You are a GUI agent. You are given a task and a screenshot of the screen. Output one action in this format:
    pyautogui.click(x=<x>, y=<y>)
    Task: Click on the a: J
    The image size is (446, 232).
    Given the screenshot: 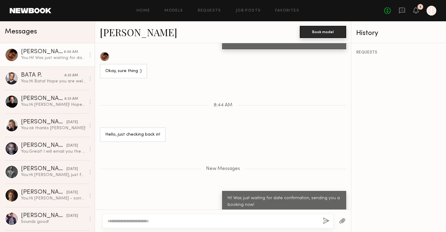 What is the action you would take?
    pyautogui.click(x=432, y=11)
    